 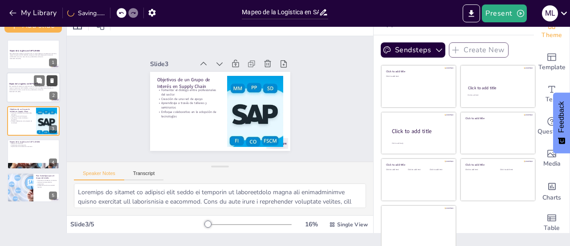 I want to click on div: Click to add body, so click(x=420, y=143).